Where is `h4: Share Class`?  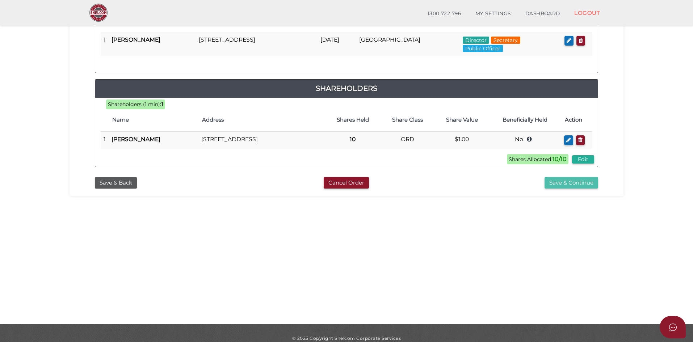
h4: Share Class is located at coordinates (407, 120).